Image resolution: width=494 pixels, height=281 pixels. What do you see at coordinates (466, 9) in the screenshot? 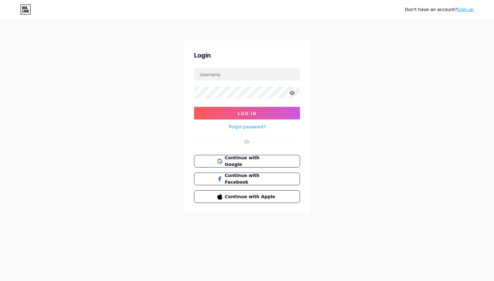
I see `a: Sign up` at bounding box center [466, 9].